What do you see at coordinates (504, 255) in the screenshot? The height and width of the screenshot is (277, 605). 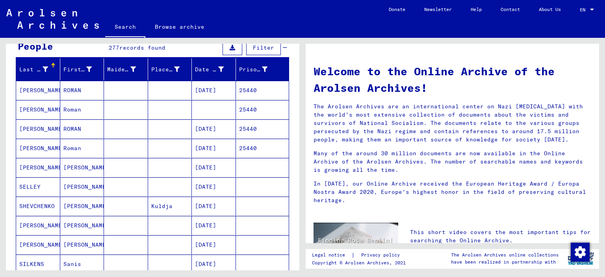 I see `p: The Arolsen Archives online collections` at bounding box center [504, 255].